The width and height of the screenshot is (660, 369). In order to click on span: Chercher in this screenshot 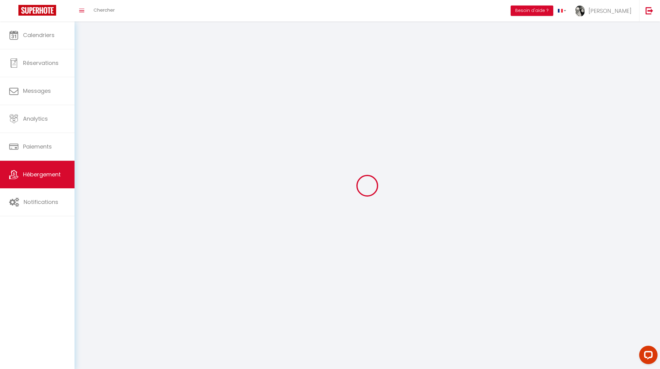, I will do `click(104, 10)`.